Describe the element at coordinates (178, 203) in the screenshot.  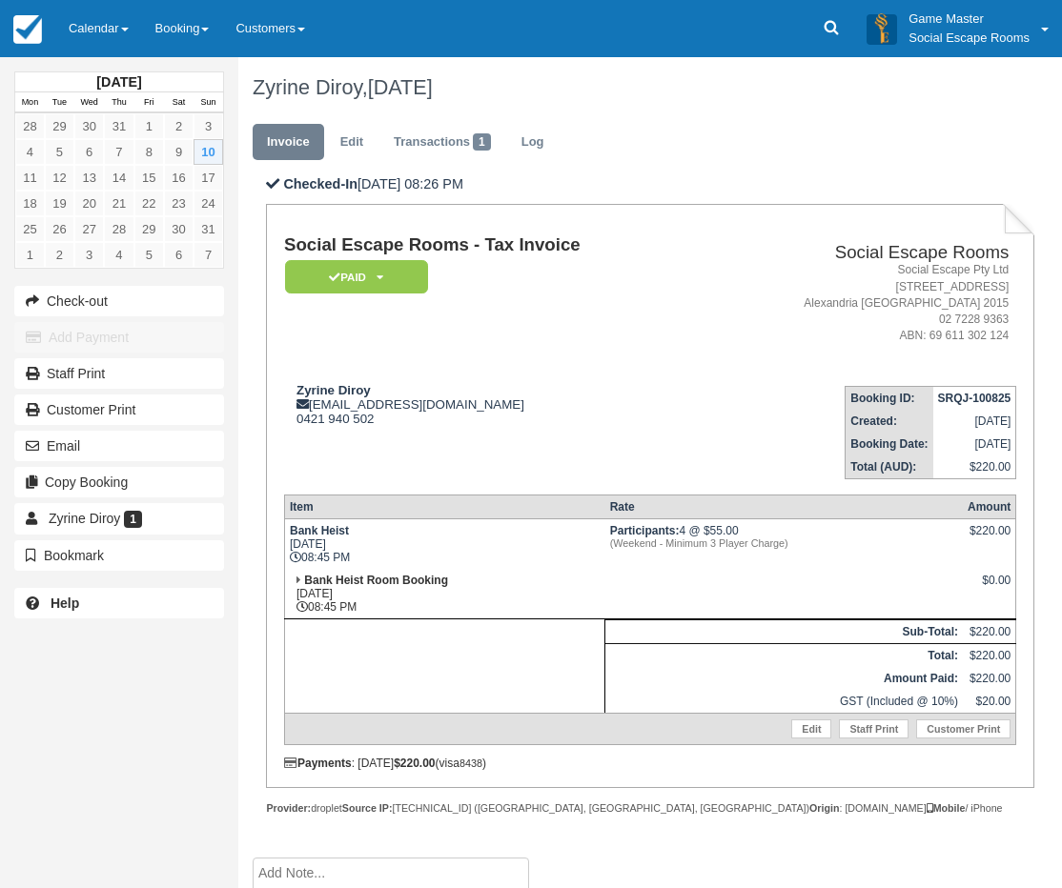
I see `a: 23` at that location.